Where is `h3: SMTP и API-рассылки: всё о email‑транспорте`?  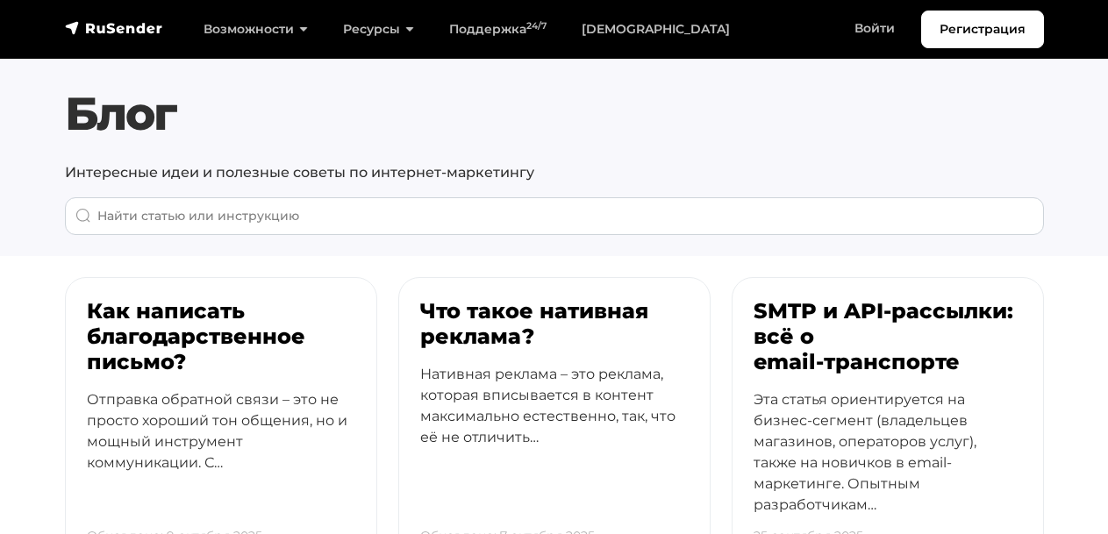 h3: SMTP и API-рассылки: всё о email‑транспорте is located at coordinates (888, 337).